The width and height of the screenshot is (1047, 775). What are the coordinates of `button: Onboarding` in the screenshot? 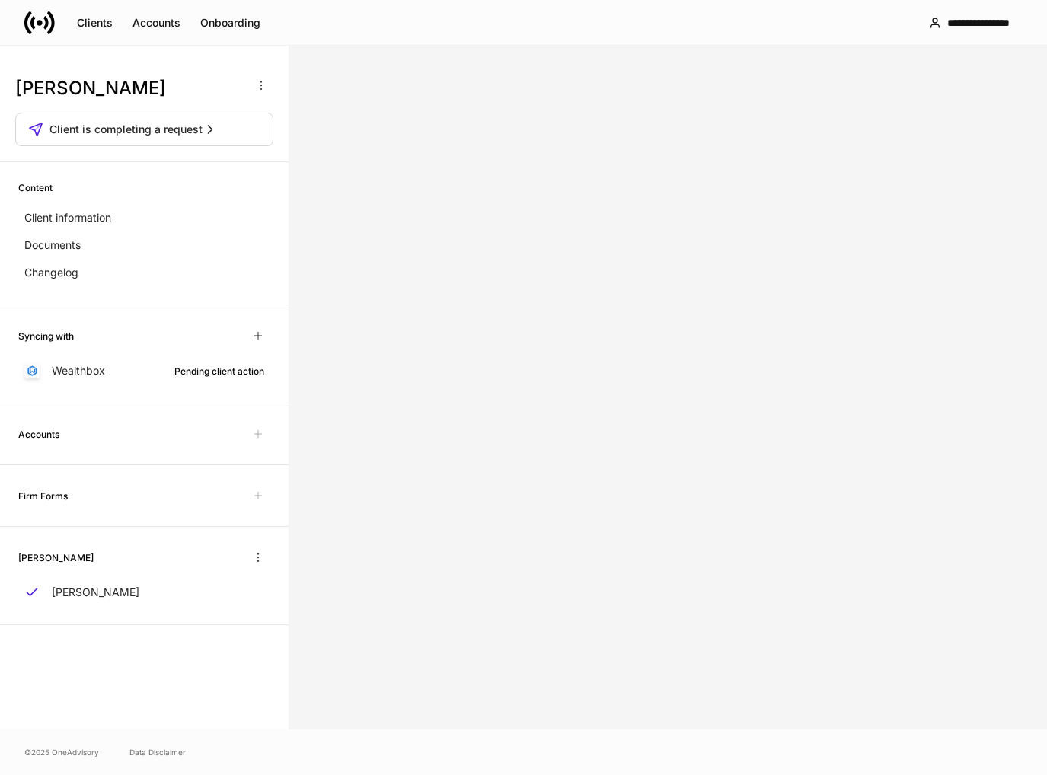 It's located at (230, 23).